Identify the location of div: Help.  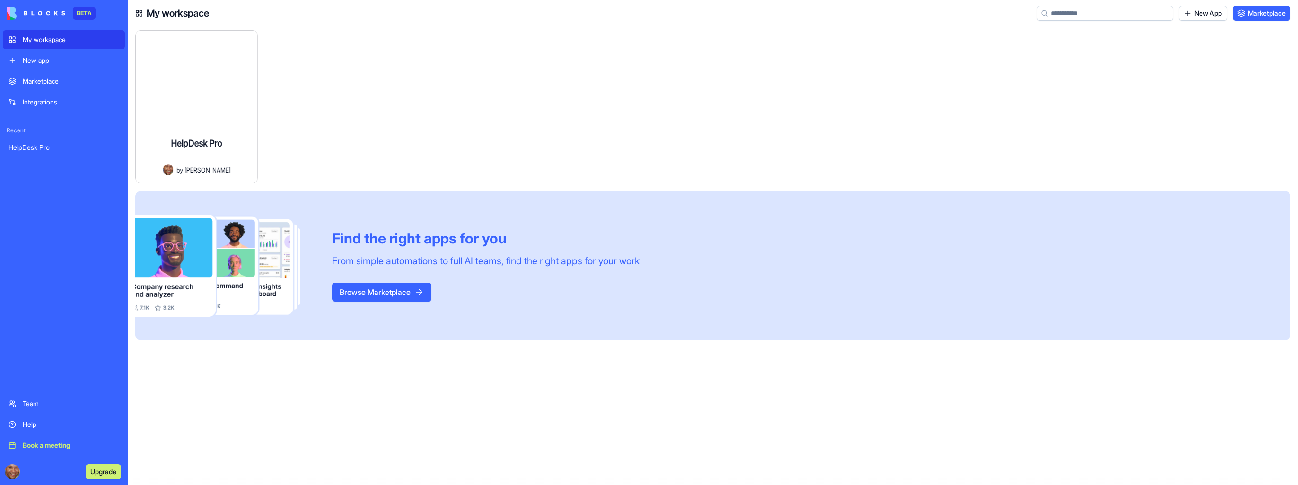
(71, 425).